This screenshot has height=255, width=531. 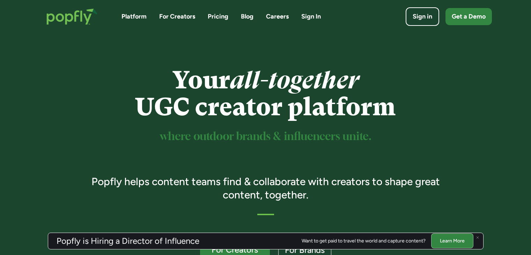 What do you see at coordinates (266, 188) in the screenshot?
I see `h3: Popfly helps content teams find & collaborate with creators to shape great content, together.` at bounding box center [266, 188].